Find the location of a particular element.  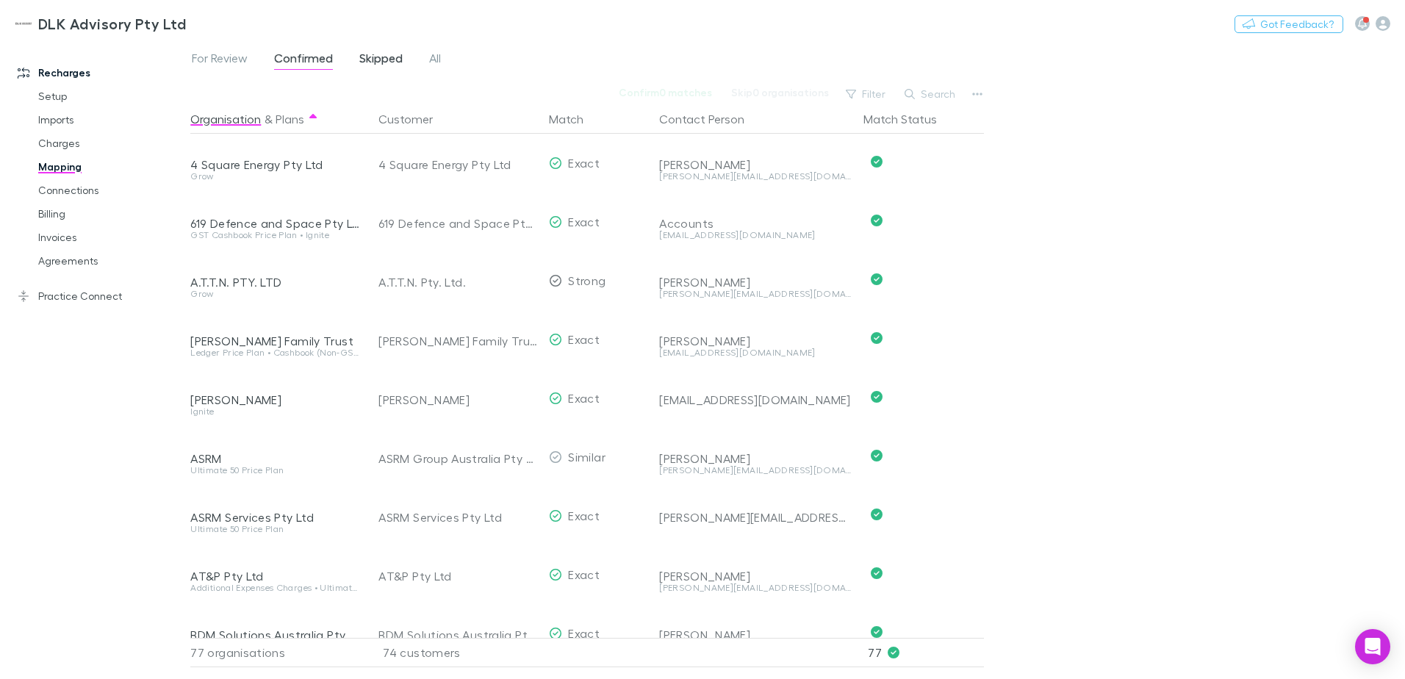

div: GST Cashbook Price Plan • Ignite is located at coordinates (276, 235).